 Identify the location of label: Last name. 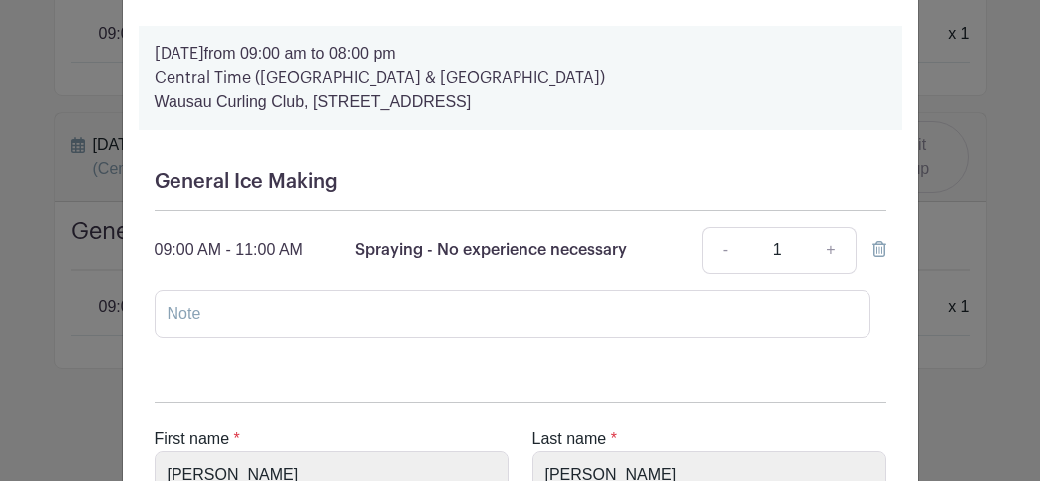
(569, 439).